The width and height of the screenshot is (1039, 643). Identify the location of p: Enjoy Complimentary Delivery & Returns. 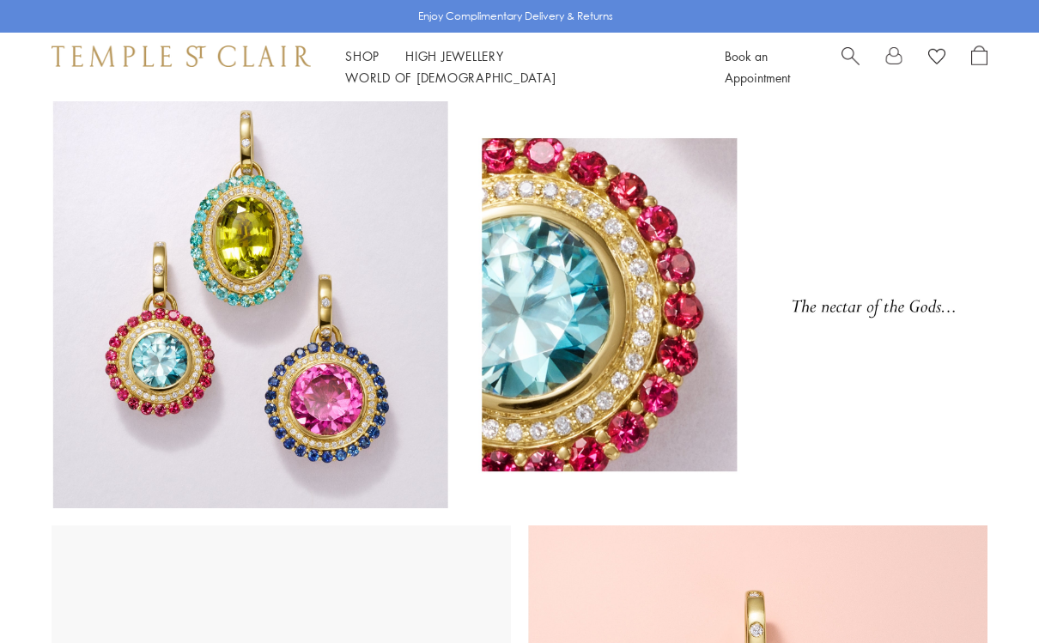
(515, 16).